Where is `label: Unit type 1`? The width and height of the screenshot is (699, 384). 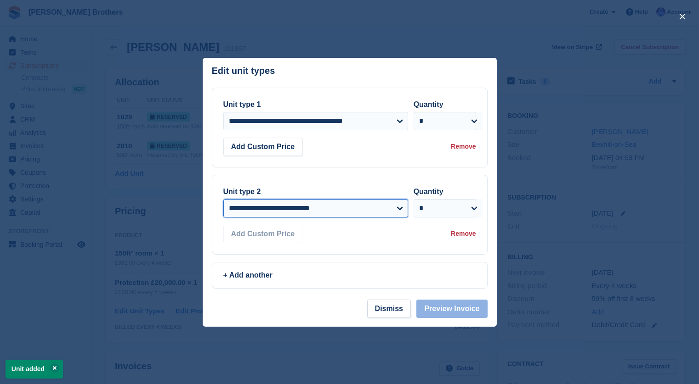
label: Unit type 1 is located at coordinates (242, 104).